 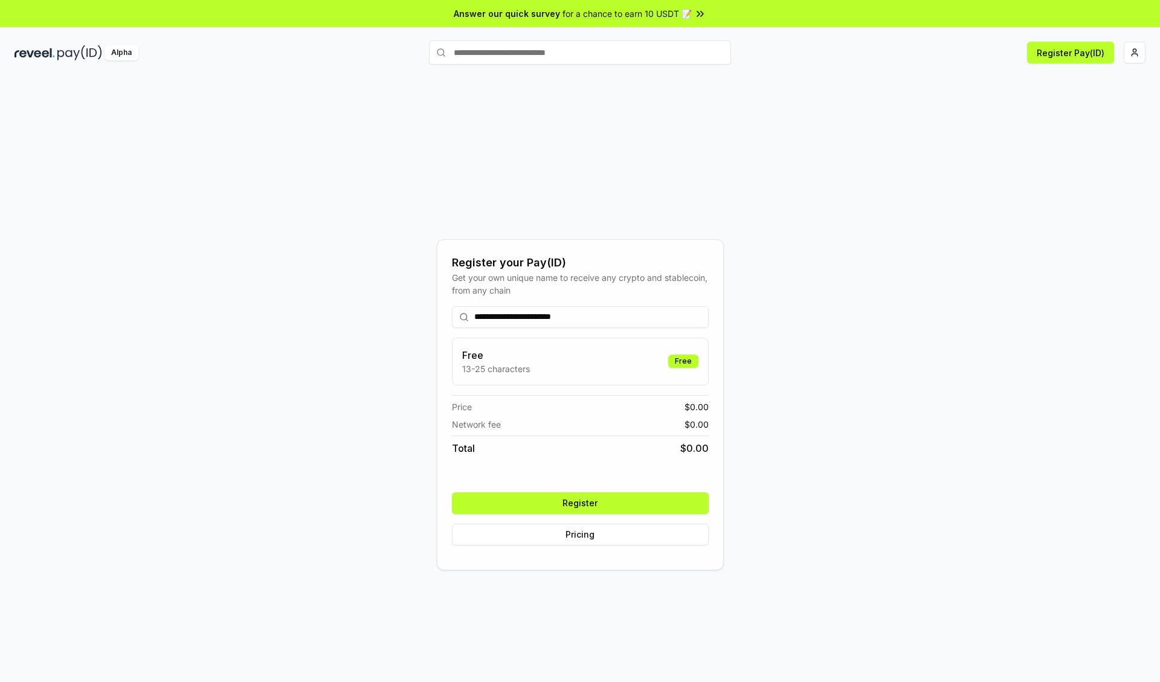 I want to click on button: Pricing, so click(x=580, y=535).